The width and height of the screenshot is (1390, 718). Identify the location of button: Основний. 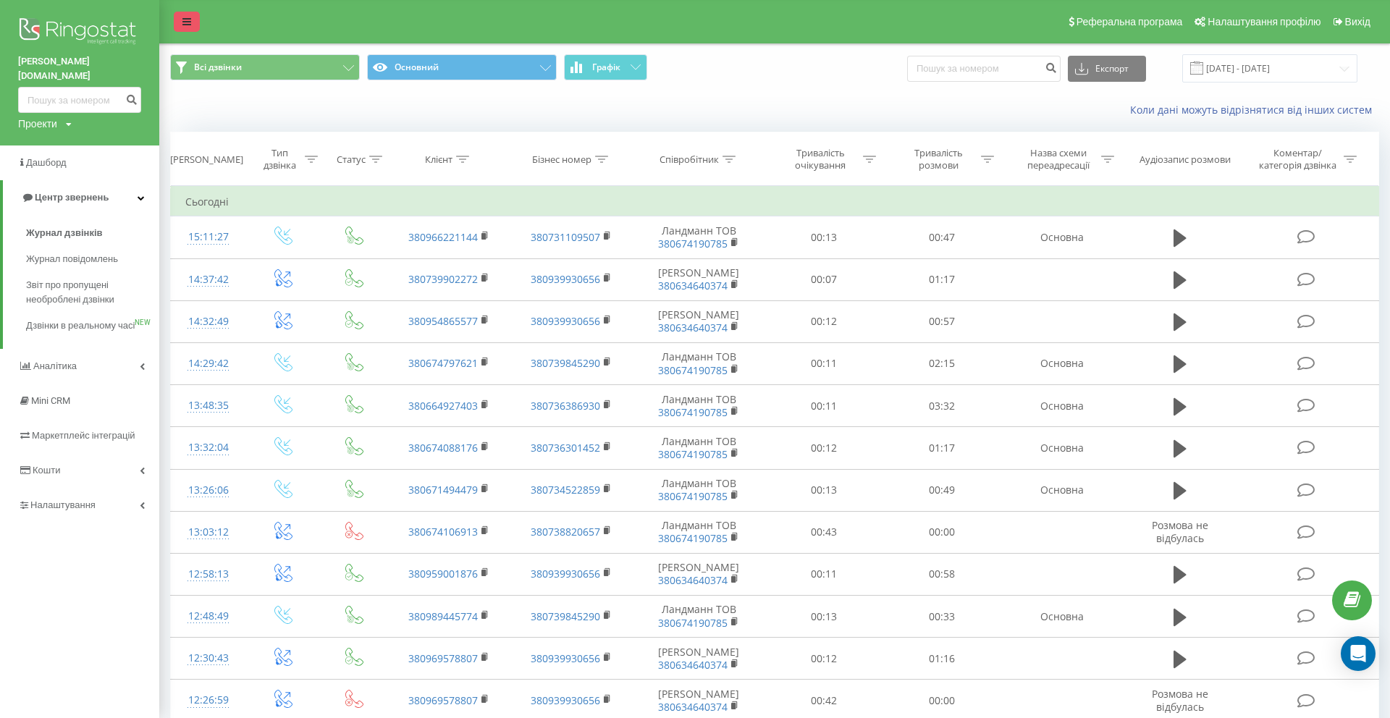
(462, 67).